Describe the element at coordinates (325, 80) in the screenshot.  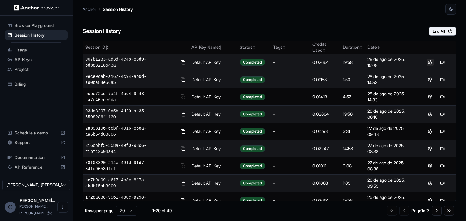
I see `div: 0.01153` at that location.